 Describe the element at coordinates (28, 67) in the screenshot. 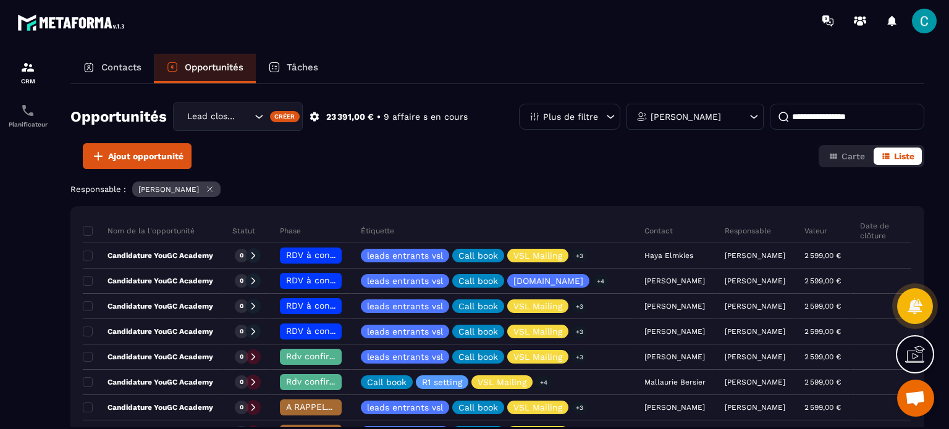

I see `img: formation` at that location.